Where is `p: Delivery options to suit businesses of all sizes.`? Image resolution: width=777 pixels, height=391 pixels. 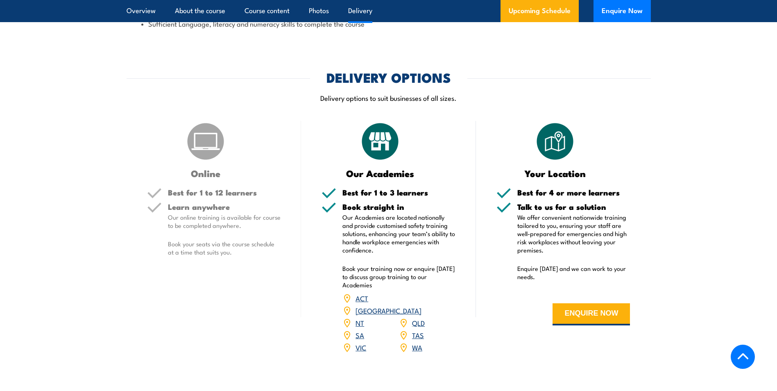 p: Delivery options to suit businesses of all sizes. is located at coordinates (389, 97).